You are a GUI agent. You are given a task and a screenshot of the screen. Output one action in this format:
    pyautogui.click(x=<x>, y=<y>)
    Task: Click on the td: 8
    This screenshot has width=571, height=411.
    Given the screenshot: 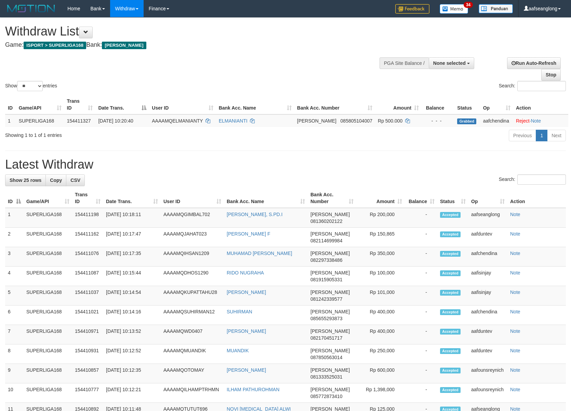 What is the action you would take?
    pyautogui.click(x=14, y=354)
    